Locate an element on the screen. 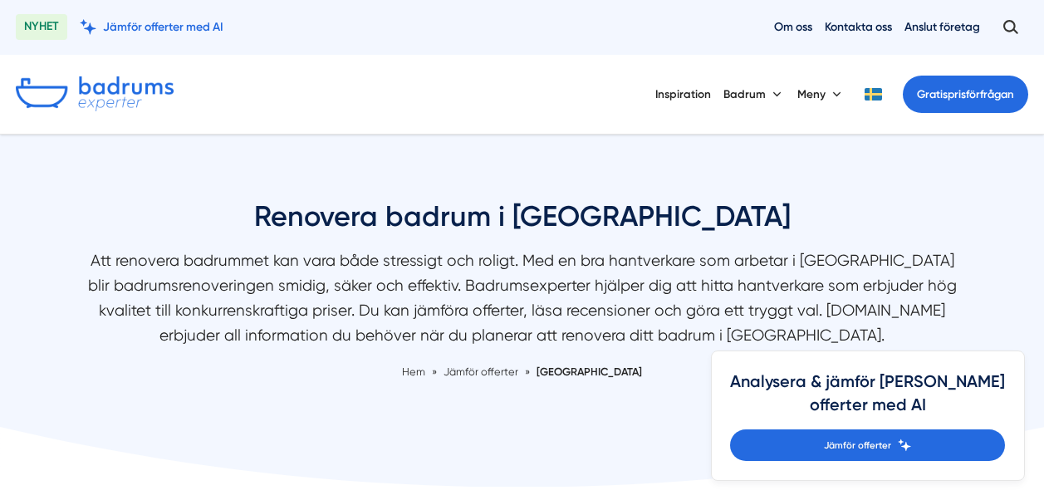 This screenshot has height=500, width=1044. a: Gratisprisförfrågan is located at coordinates (965, 94).